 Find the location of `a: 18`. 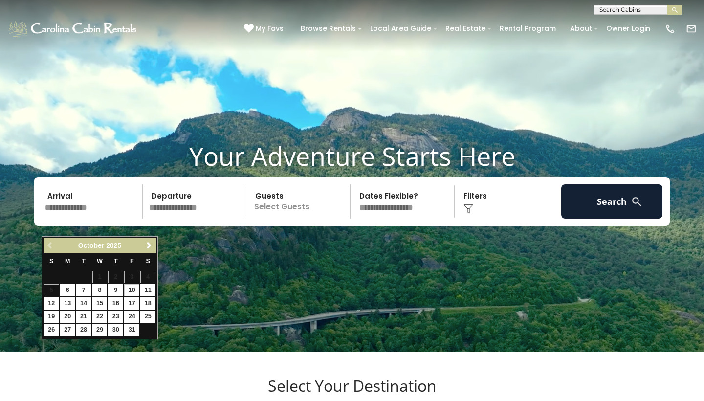

a: 18 is located at coordinates (148, 303).